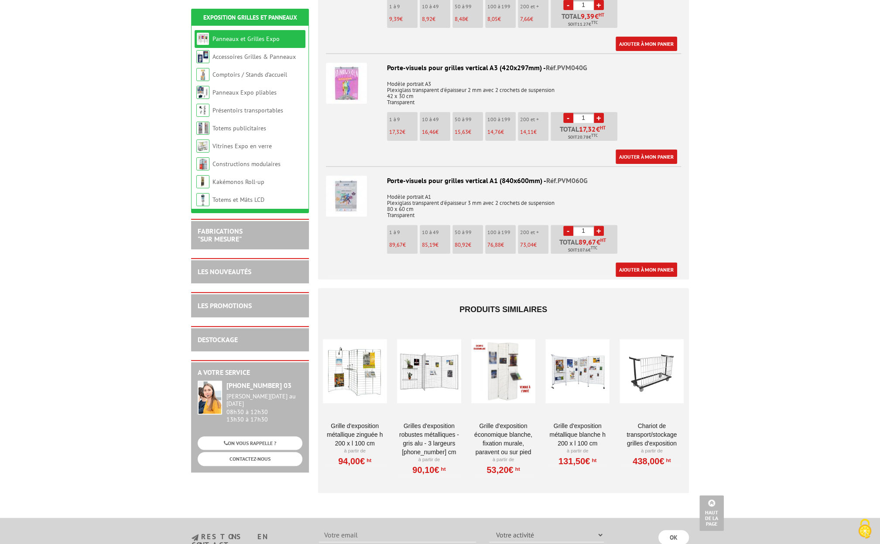  Describe the element at coordinates (503, 203) in the screenshot. I see `p: Modèle portrait A1 Plexiglass transparent d'épaisseur 3 mm avec 2 crochets de suspension 80 x 60 ...` at that location.